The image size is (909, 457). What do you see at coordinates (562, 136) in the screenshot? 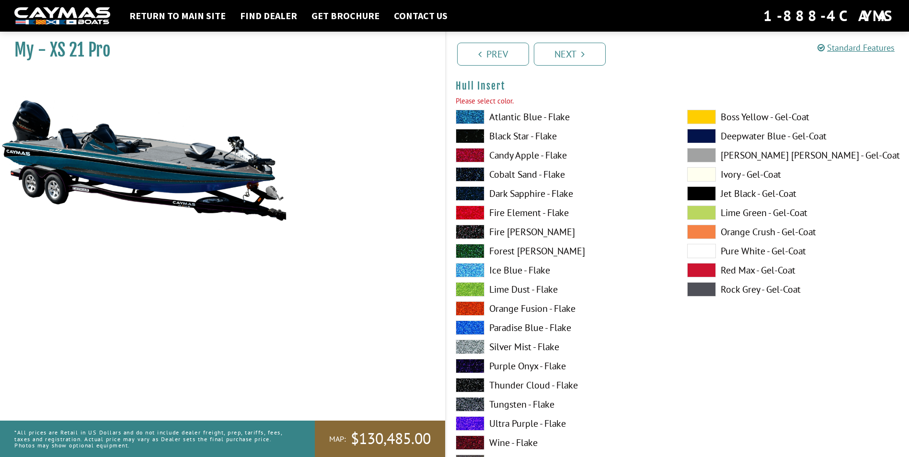
I see `label: Black Star - Flake` at bounding box center [562, 136].